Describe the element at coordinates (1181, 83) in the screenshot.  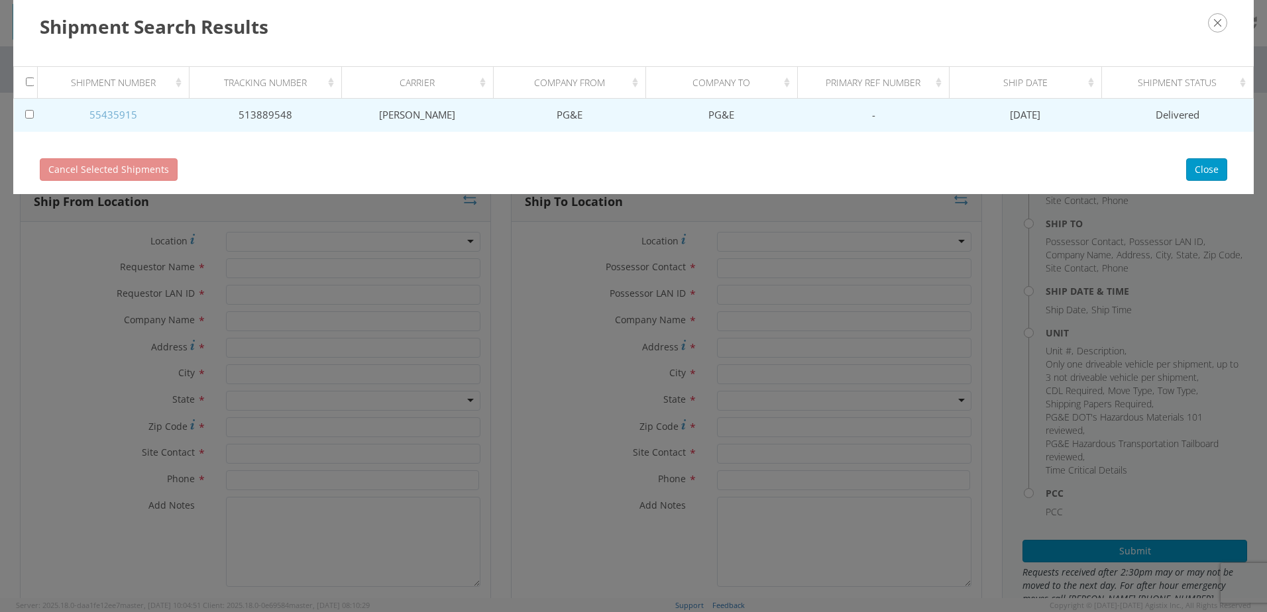
I see `div: Shipment Status` at that location.